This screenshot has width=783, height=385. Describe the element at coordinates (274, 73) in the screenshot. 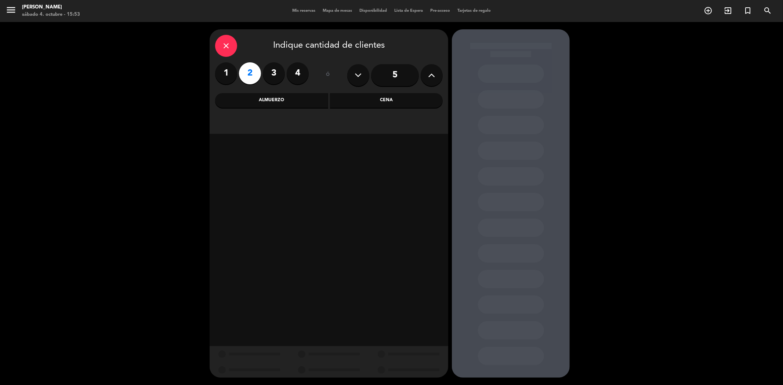

I see `label: 3` at that location.